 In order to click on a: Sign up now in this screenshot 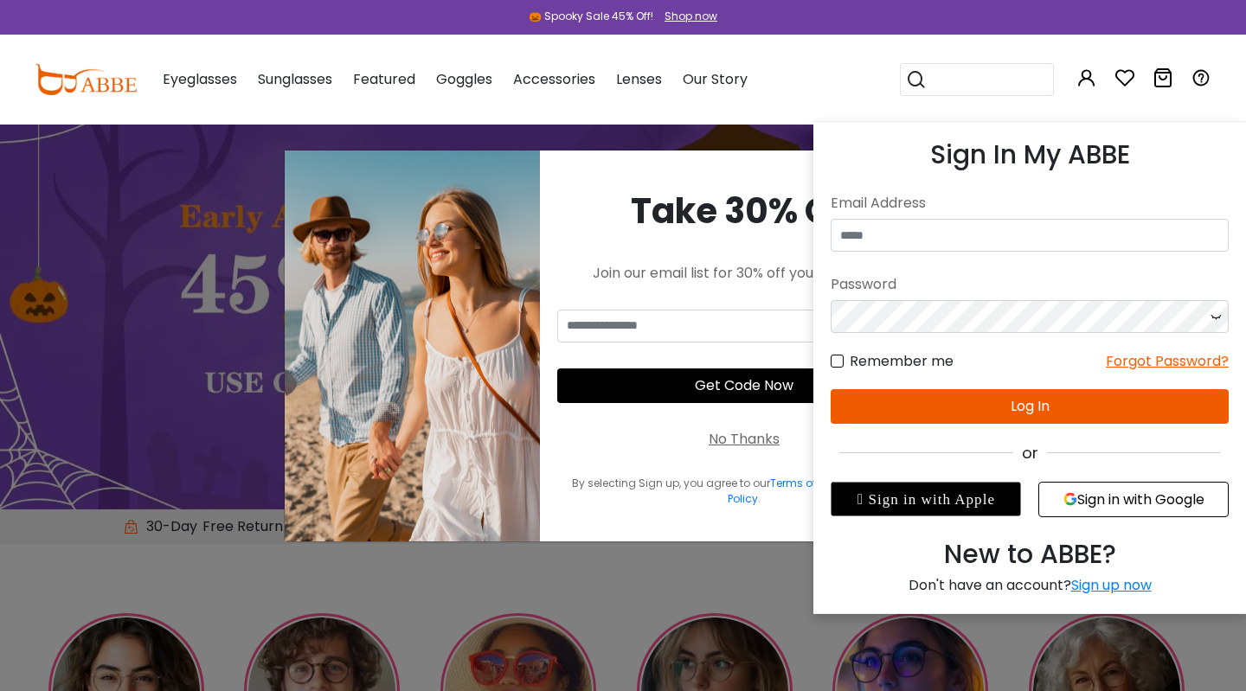, I will do `click(1111, 585)`.